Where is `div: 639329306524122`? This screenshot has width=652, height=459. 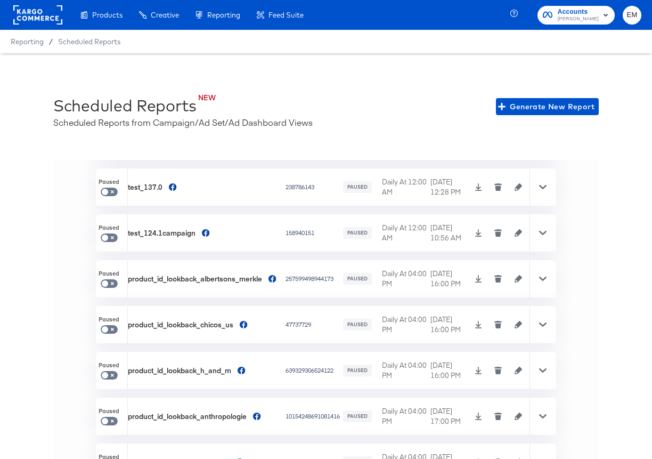 div: 639329306524122 is located at coordinates (313, 370).